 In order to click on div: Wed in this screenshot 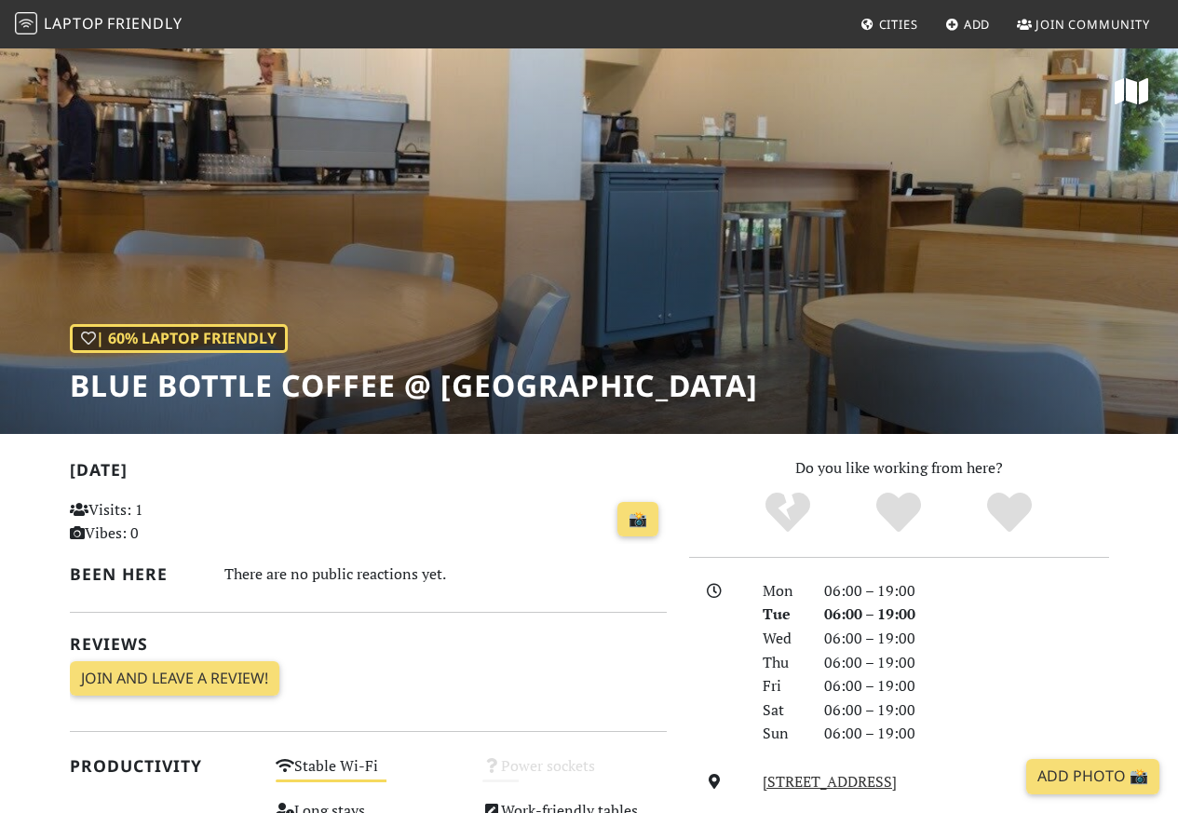, I will do `click(782, 639)`.